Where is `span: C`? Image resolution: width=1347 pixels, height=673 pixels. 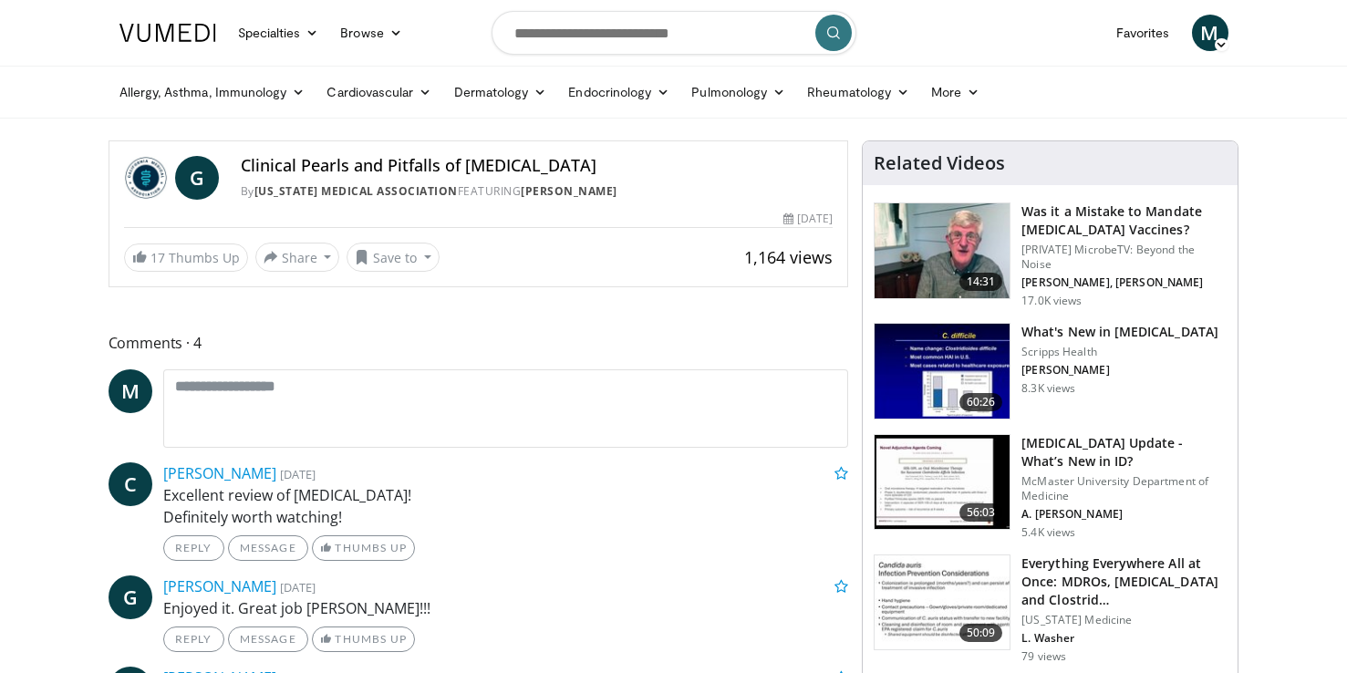 span: C is located at coordinates (130, 484).